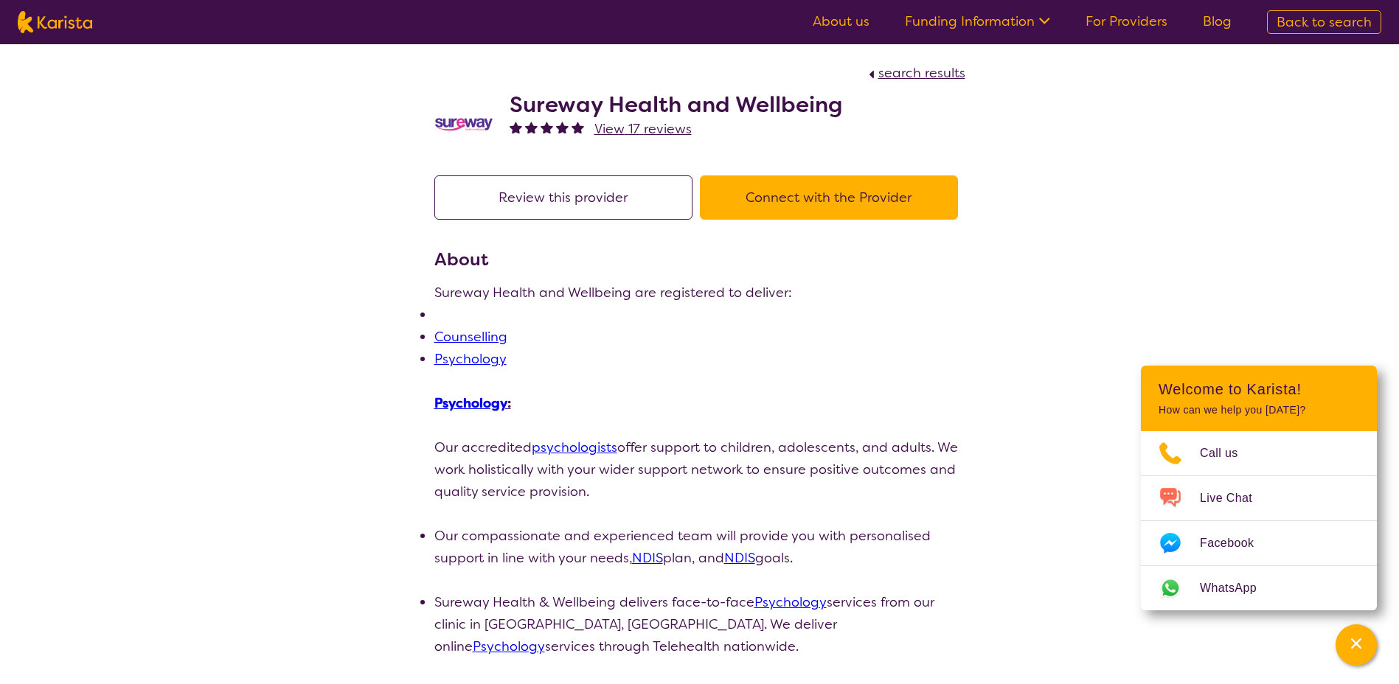 The image size is (1399, 684). I want to click on p: Sureway Health and Wellbeing are registered to deliver:, so click(700, 293).